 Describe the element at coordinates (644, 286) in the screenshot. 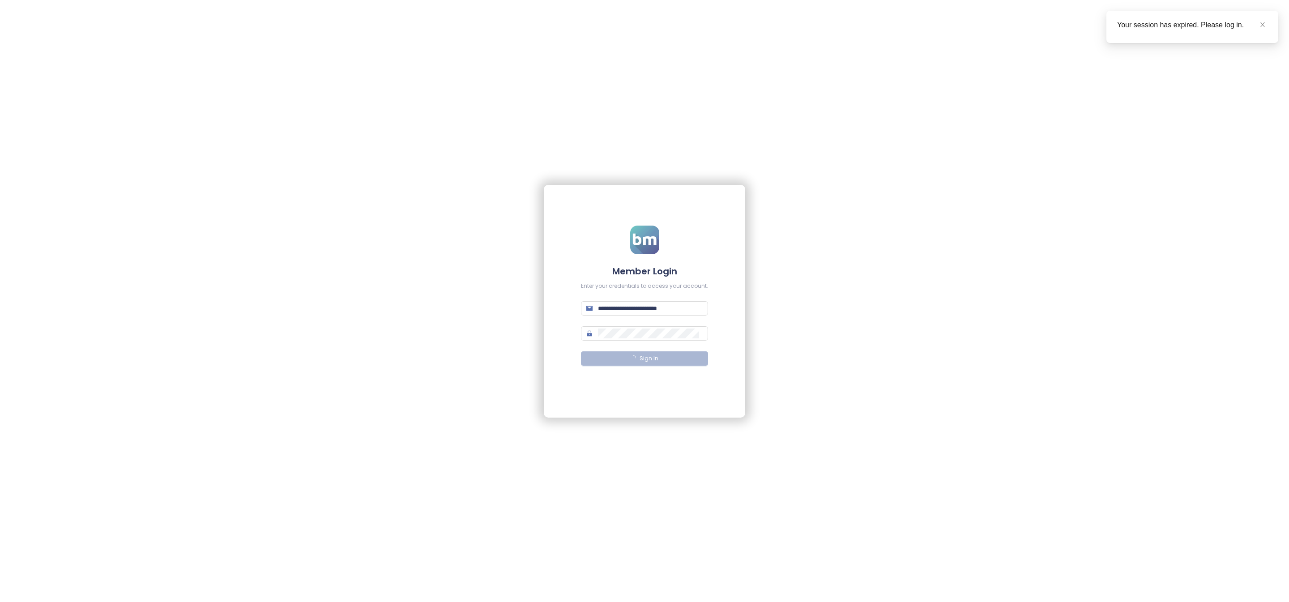

I see `div: Enter your credentials to access your account.` at that location.